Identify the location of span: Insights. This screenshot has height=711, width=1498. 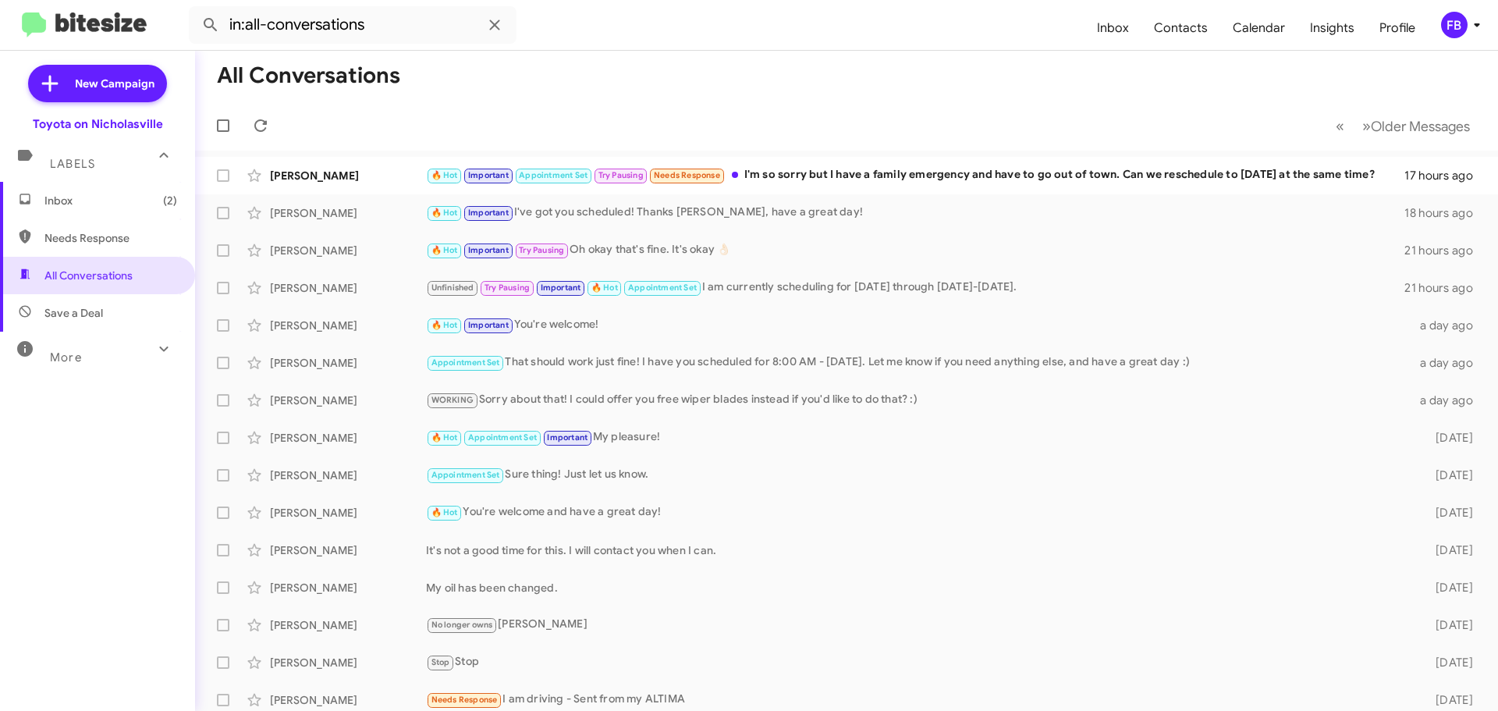
(1331, 28).